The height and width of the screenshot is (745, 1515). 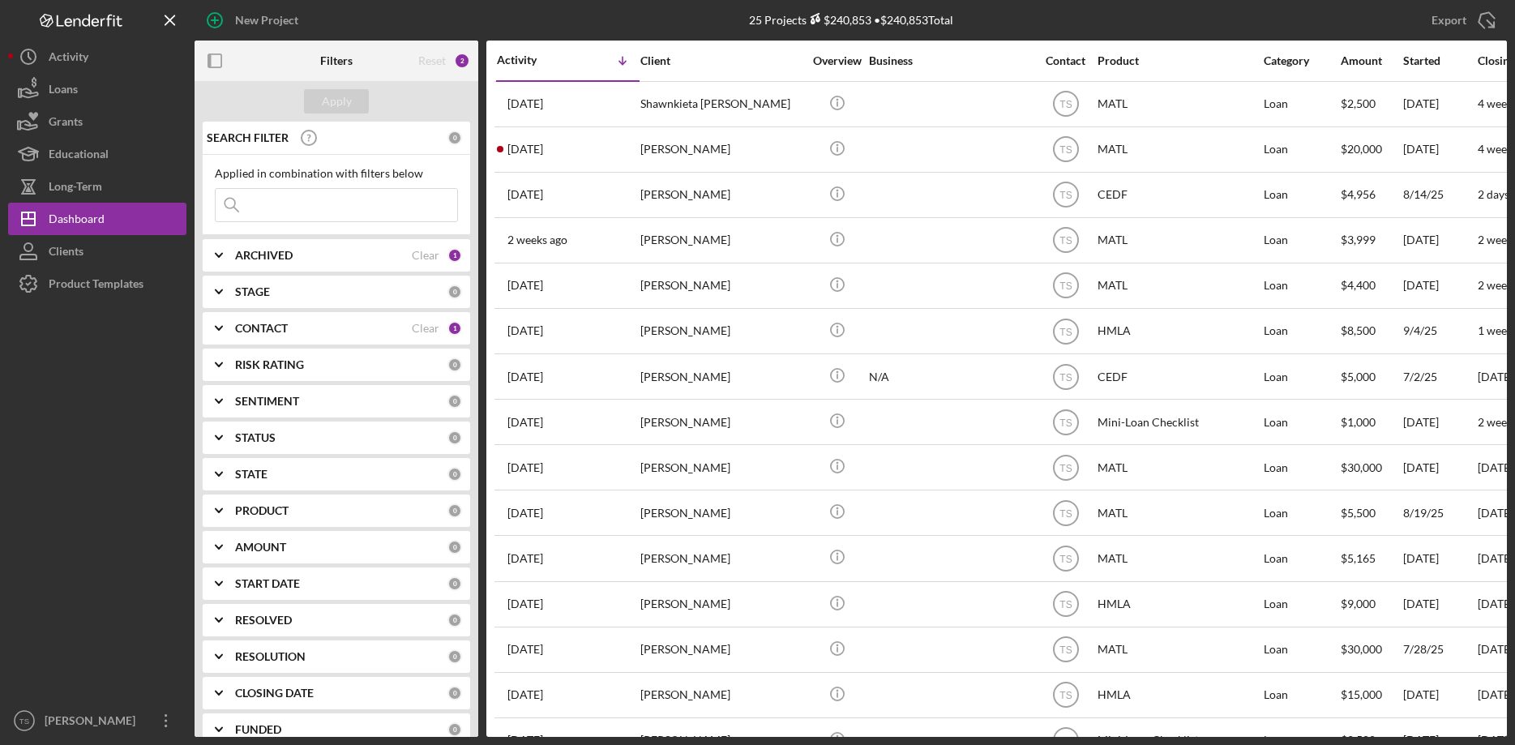 I want to click on a: Product Templates, so click(x=97, y=284).